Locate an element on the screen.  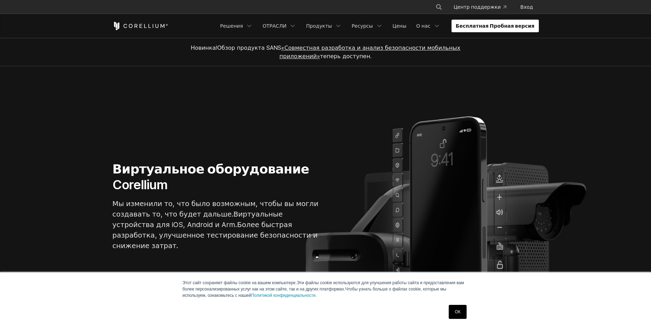
ya-tr-span: Новинка! is located at coordinates (204, 48).